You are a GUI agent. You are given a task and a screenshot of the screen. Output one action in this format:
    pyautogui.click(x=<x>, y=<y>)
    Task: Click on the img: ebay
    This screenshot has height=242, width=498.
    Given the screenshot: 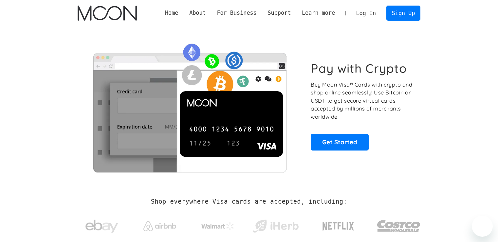 What is the action you would take?
    pyautogui.click(x=102, y=226)
    